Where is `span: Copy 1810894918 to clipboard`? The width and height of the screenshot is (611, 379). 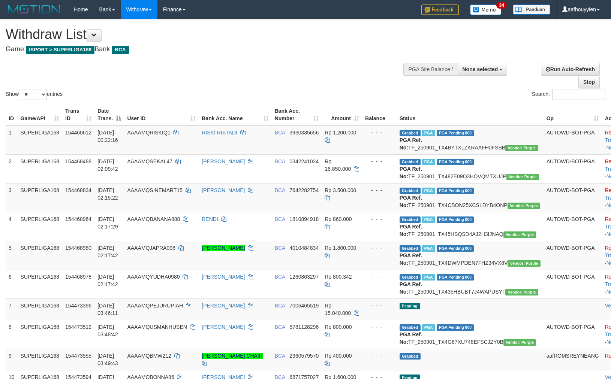
span: Copy 1810894918 to clipboard is located at coordinates (304, 219).